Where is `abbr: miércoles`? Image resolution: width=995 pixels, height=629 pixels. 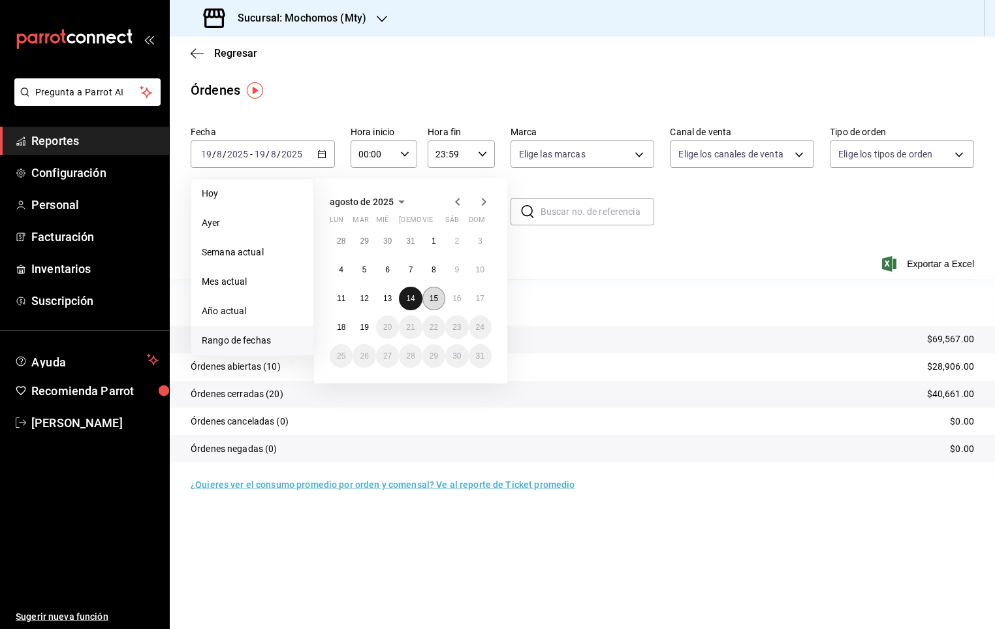 abbr: miércoles is located at coordinates (382, 222).